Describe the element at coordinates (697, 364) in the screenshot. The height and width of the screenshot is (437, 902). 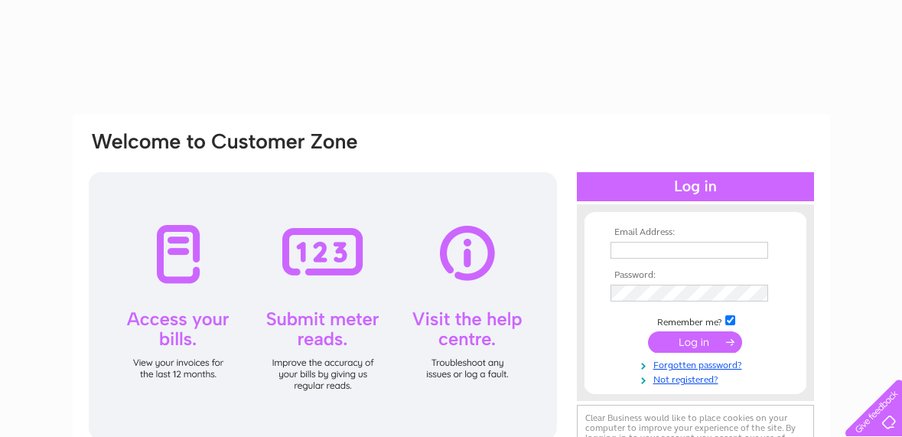
I see `a: Forgotten password?` at that location.